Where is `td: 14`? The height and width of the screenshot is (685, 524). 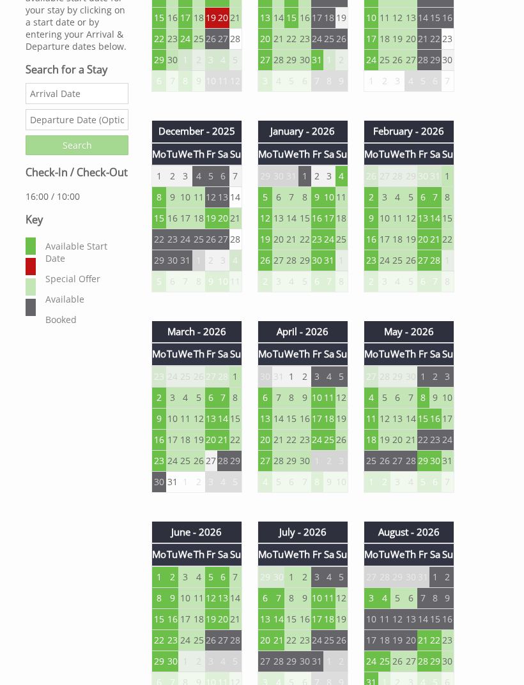 td: 14 is located at coordinates (236, 197).